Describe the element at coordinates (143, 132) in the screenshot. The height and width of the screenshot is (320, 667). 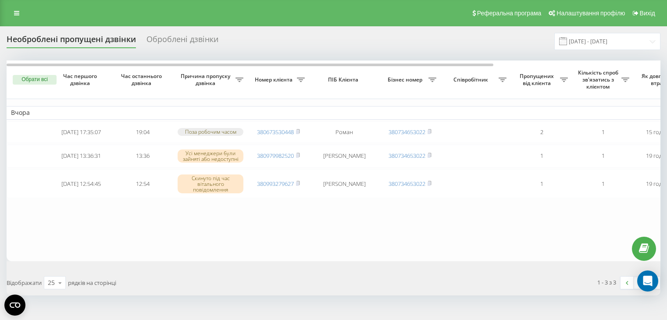
I see `td: 19:04` at that location.